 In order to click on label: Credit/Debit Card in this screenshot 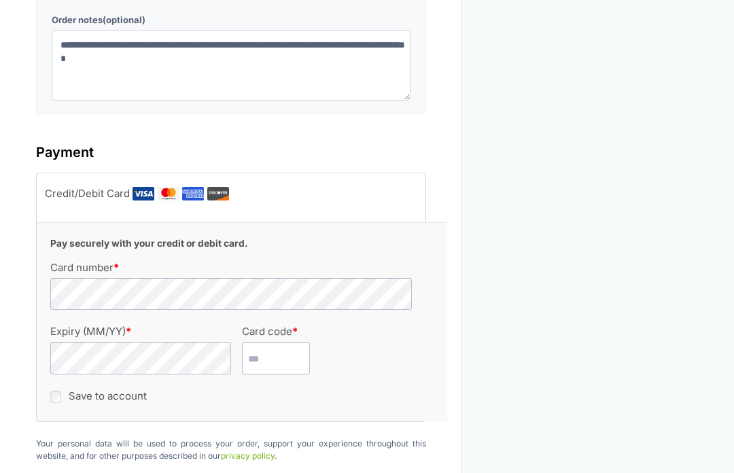, I will do `click(222, 194)`.